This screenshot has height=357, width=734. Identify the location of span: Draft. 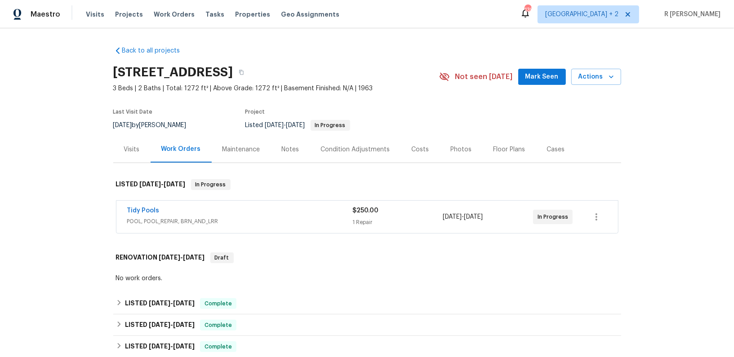
(222, 258).